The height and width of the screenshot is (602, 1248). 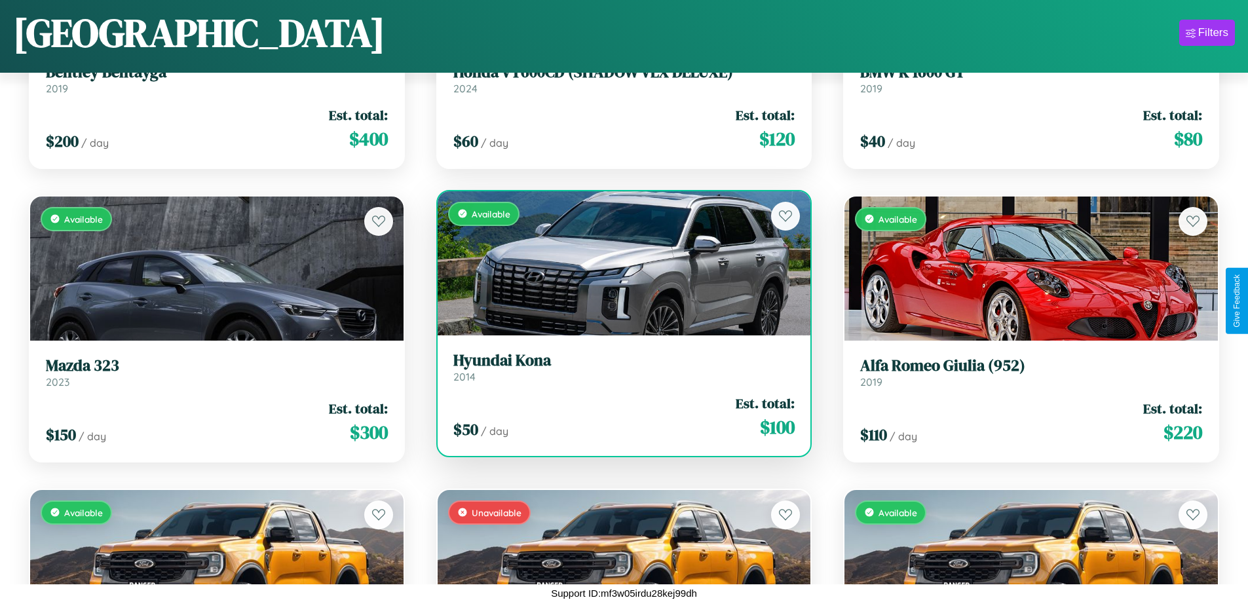 I want to click on h3: Mazda 323, so click(x=217, y=366).